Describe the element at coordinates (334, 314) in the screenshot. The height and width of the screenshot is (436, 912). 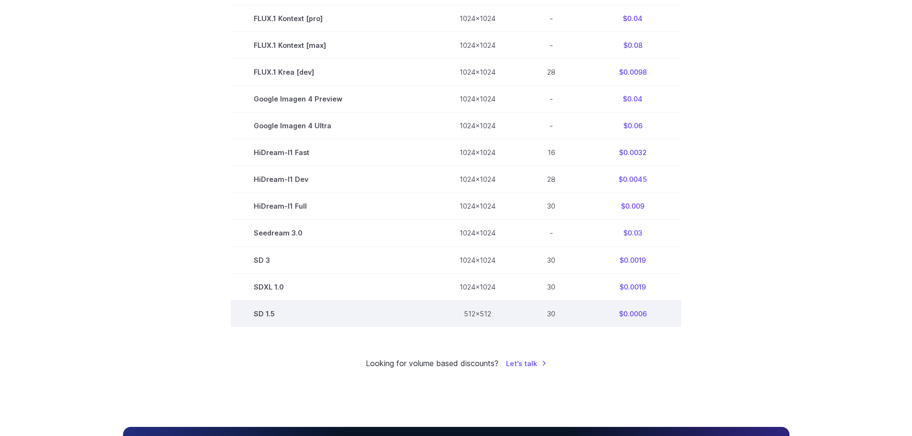
I see `td: SD 1.5` at that location.